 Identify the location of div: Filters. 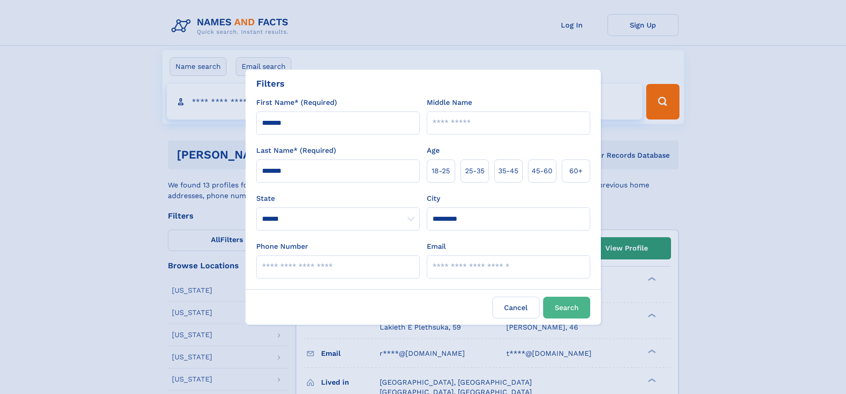
(271, 84).